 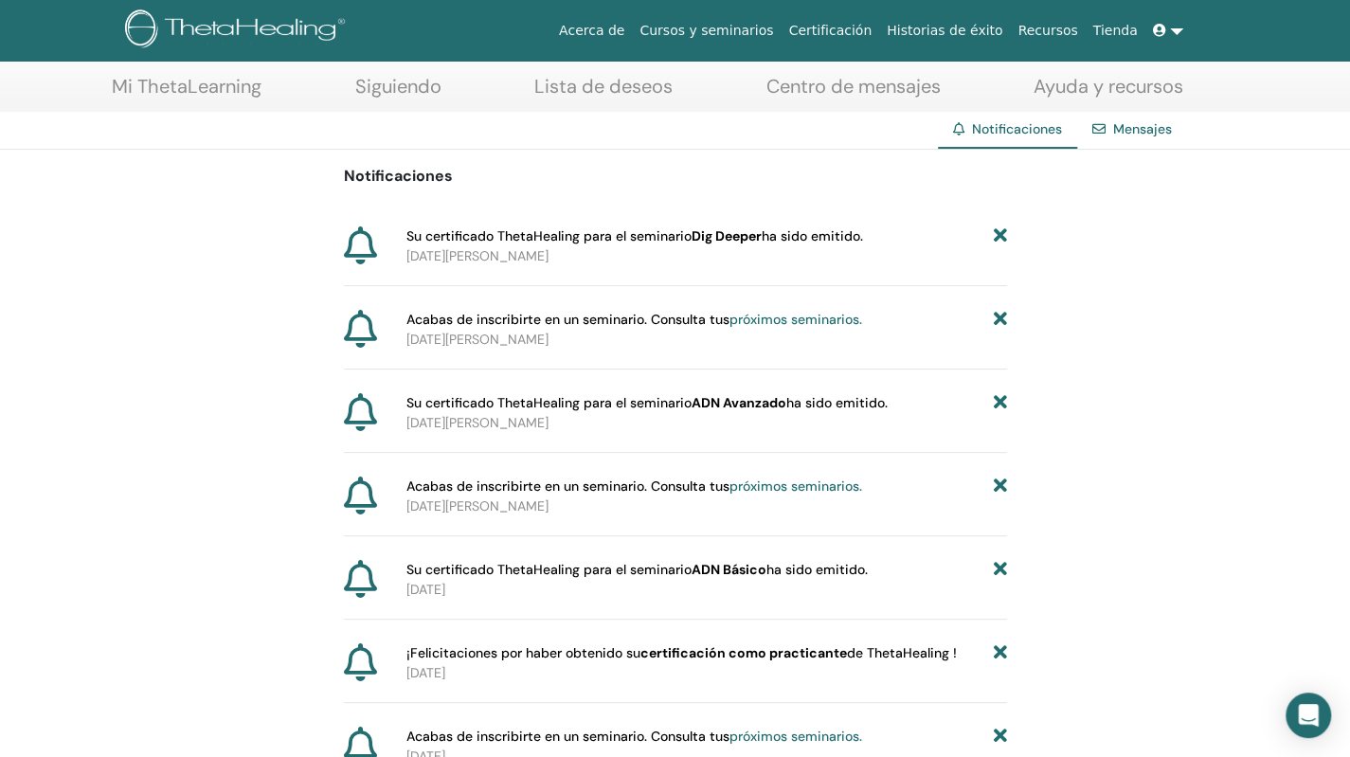 I want to click on font: de ThetaHealing !, so click(x=902, y=653).